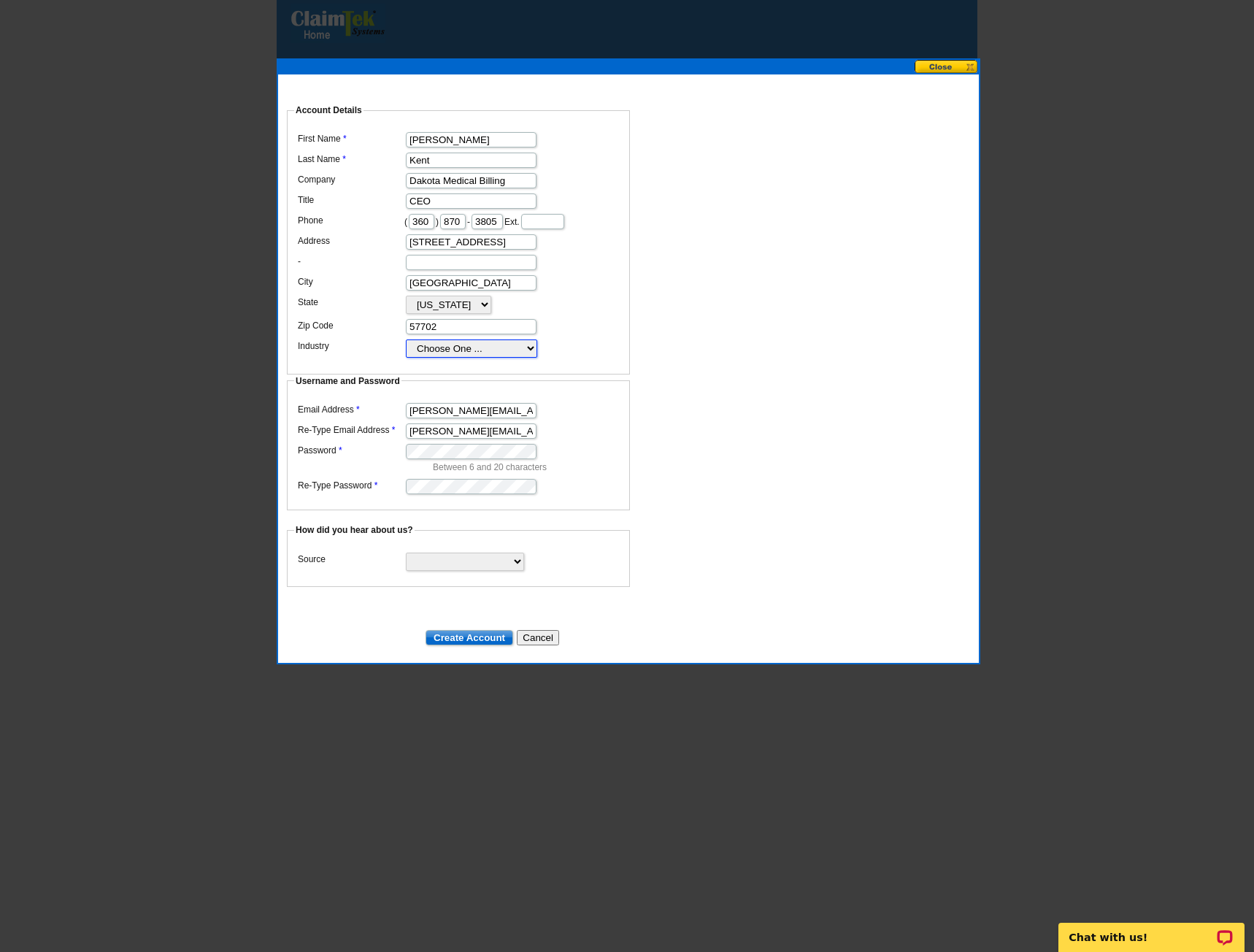  Describe the element at coordinates (351, 409) in the screenshot. I see `label: Email Address` at that location.